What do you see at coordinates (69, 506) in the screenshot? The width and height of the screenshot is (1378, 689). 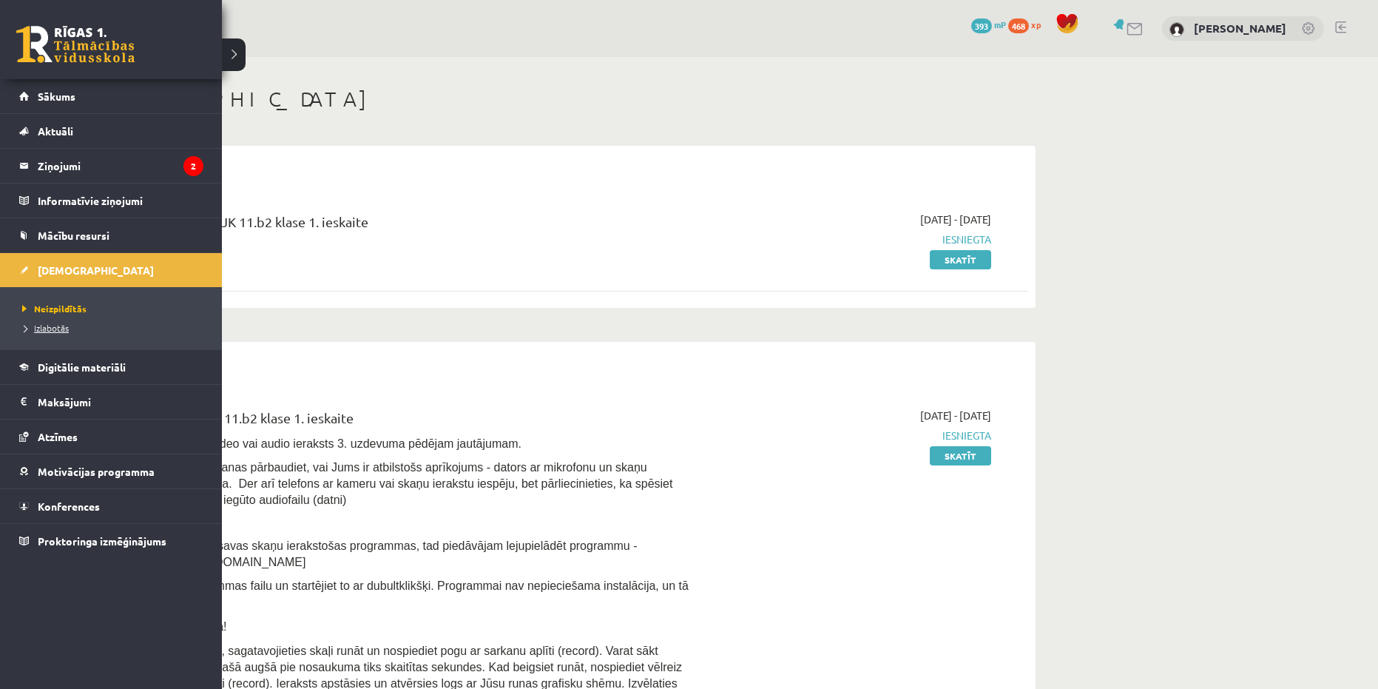 I see `span: Konferences` at bounding box center [69, 506].